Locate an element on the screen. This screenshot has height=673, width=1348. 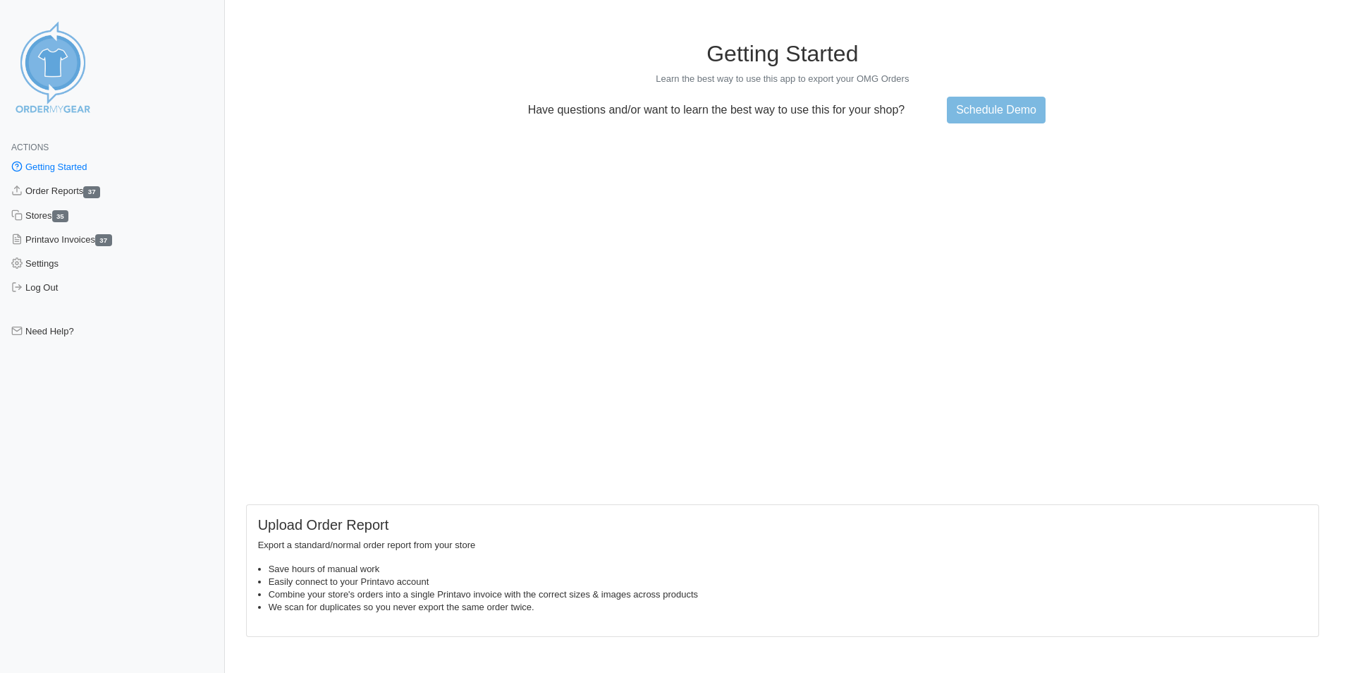
p: Have questions and/or want to learn the best way to use this for your shop? is located at coordinates (716, 110).